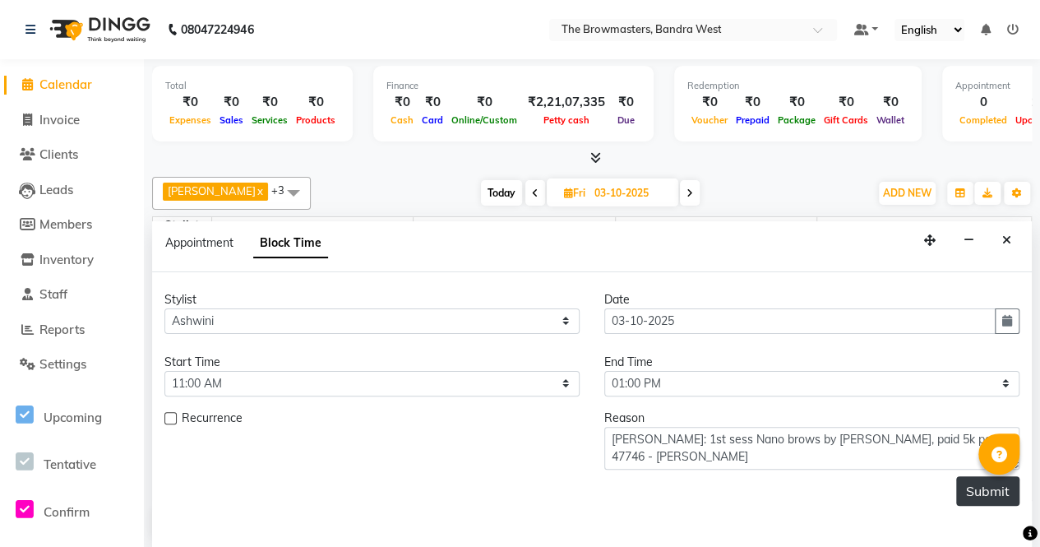  What do you see at coordinates (891, 120) in the screenshot?
I see `span: Wallet` at bounding box center [891, 120].